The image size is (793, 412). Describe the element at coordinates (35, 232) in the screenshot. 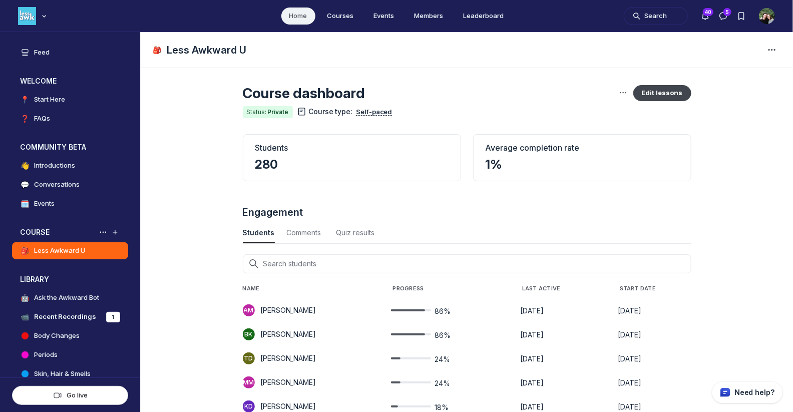

I see `h3: COURSE` at that location.